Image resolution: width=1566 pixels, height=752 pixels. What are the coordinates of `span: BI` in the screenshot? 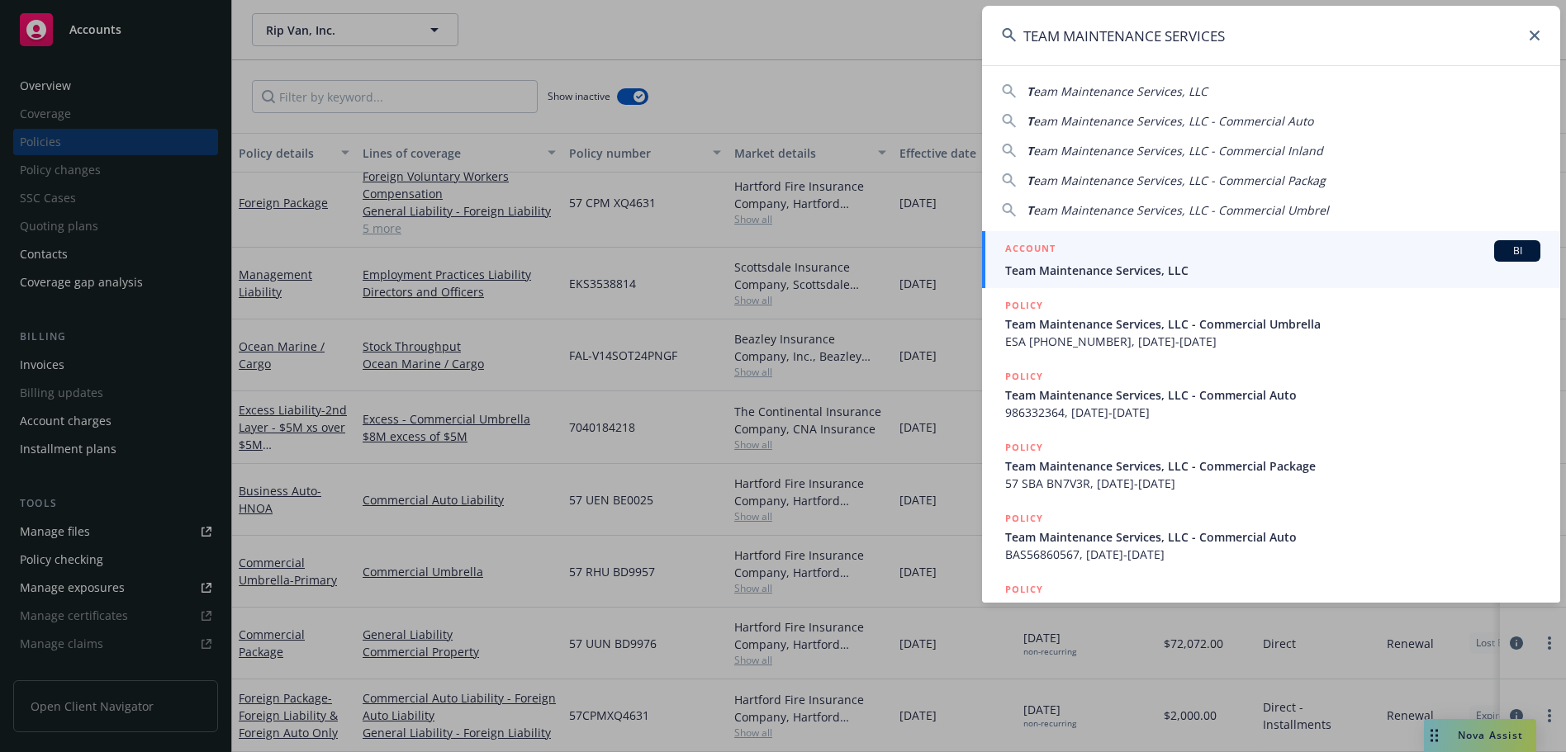 It's located at (1517, 251).